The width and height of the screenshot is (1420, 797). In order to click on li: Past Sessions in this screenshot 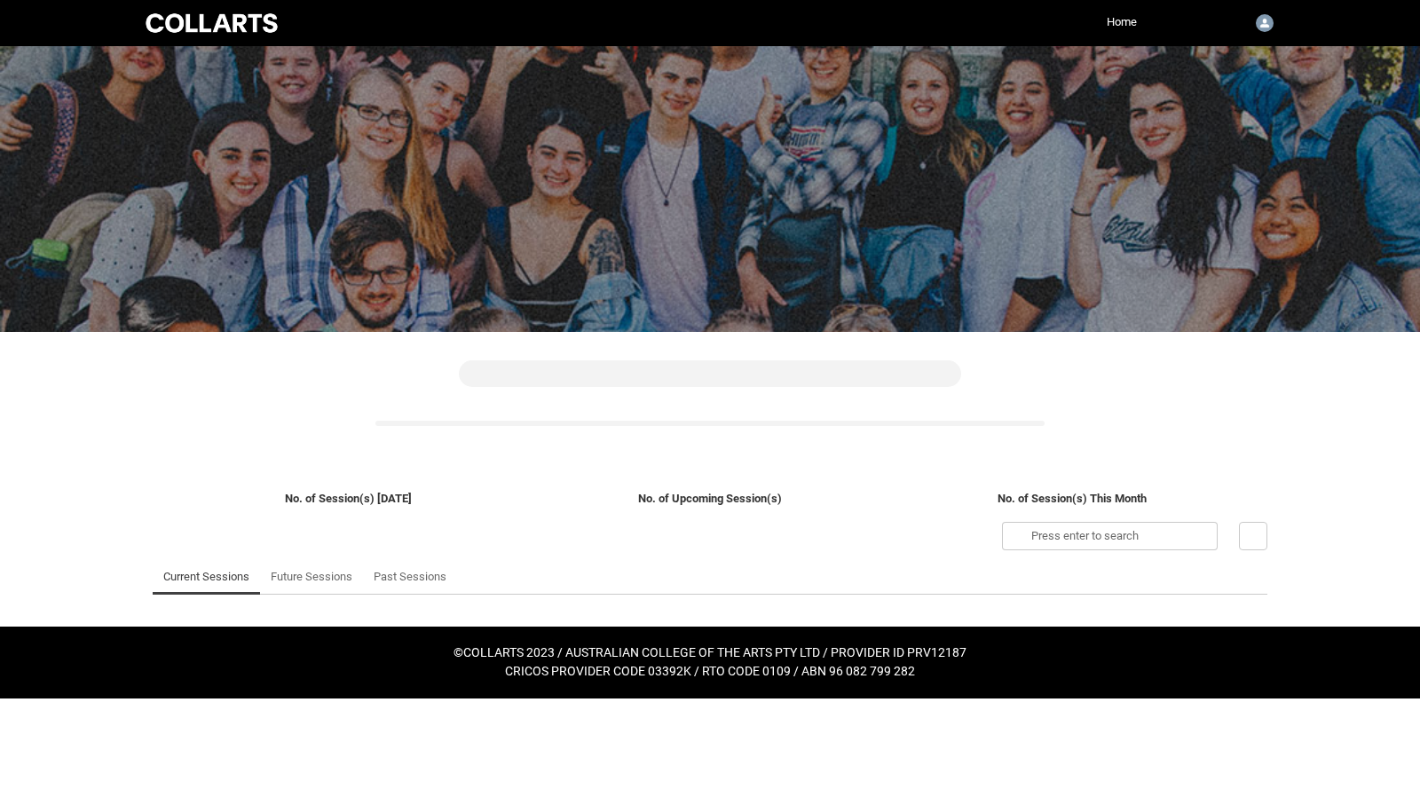, I will do `click(410, 577)`.